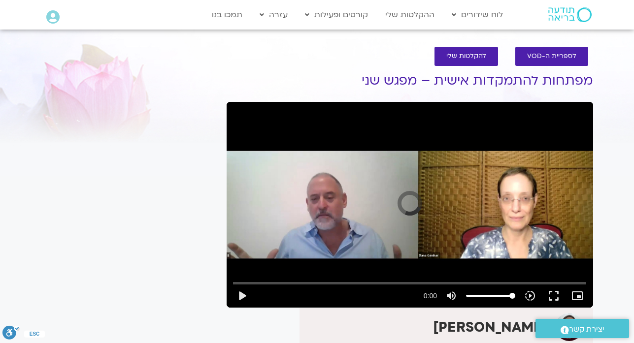 This screenshot has width=634, height=343. Describe the element at coordinates (582, 328) in the screenshot. I see `a: יצירת קשר` at that location.